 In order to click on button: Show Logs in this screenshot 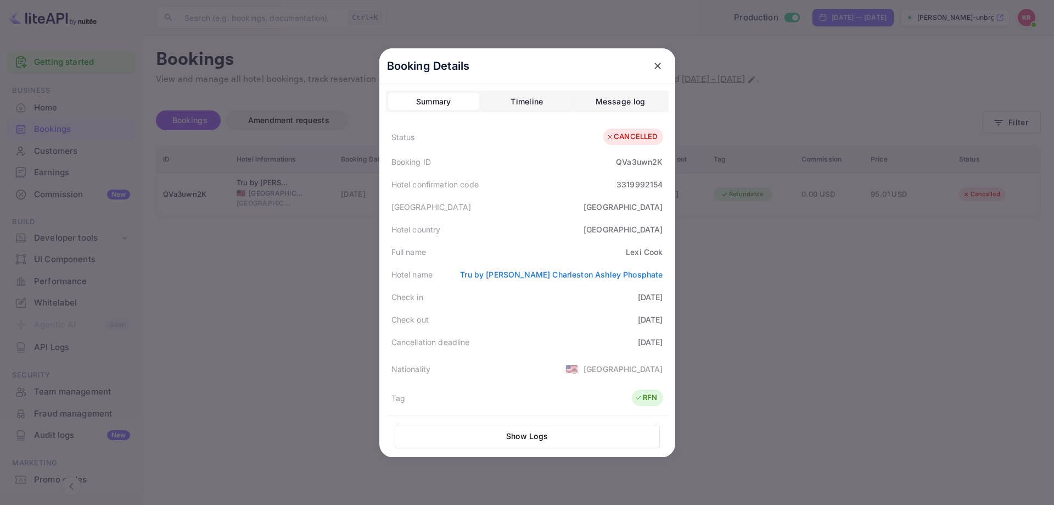, I will do `click(527, 436)`.